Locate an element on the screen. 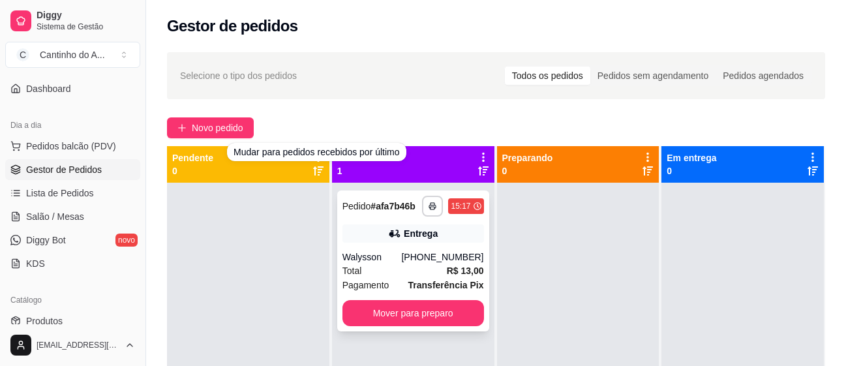  div: Walysson is located at coordinates (372, 257).